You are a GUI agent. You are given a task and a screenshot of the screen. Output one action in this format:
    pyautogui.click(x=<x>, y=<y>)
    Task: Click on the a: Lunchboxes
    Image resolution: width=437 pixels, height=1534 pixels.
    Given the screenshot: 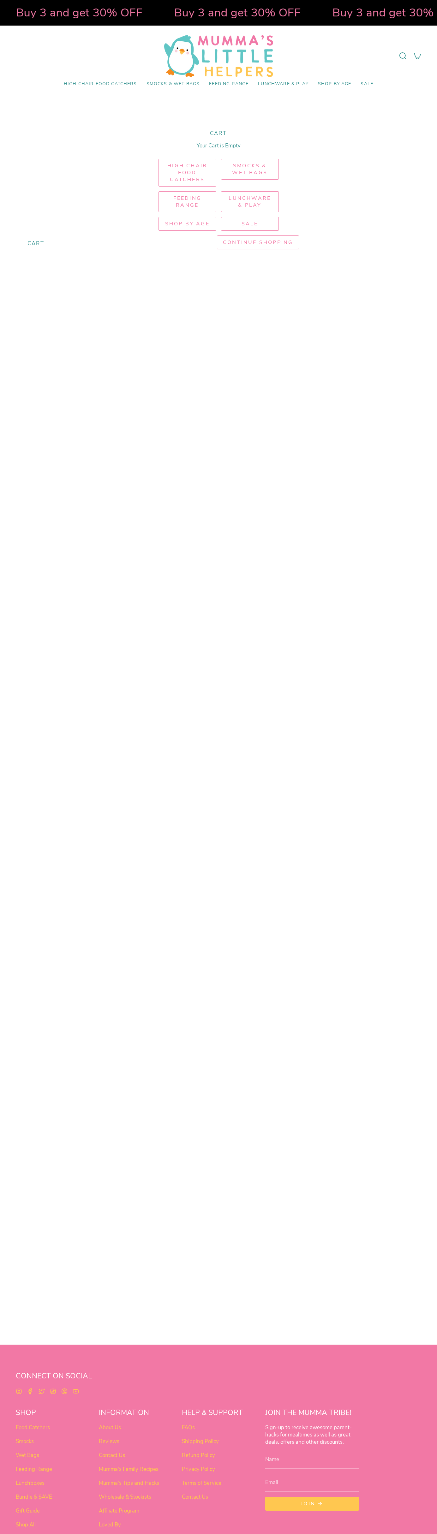 What is the action you would take?
    pyautogui.click(x=30, y=1483)
    